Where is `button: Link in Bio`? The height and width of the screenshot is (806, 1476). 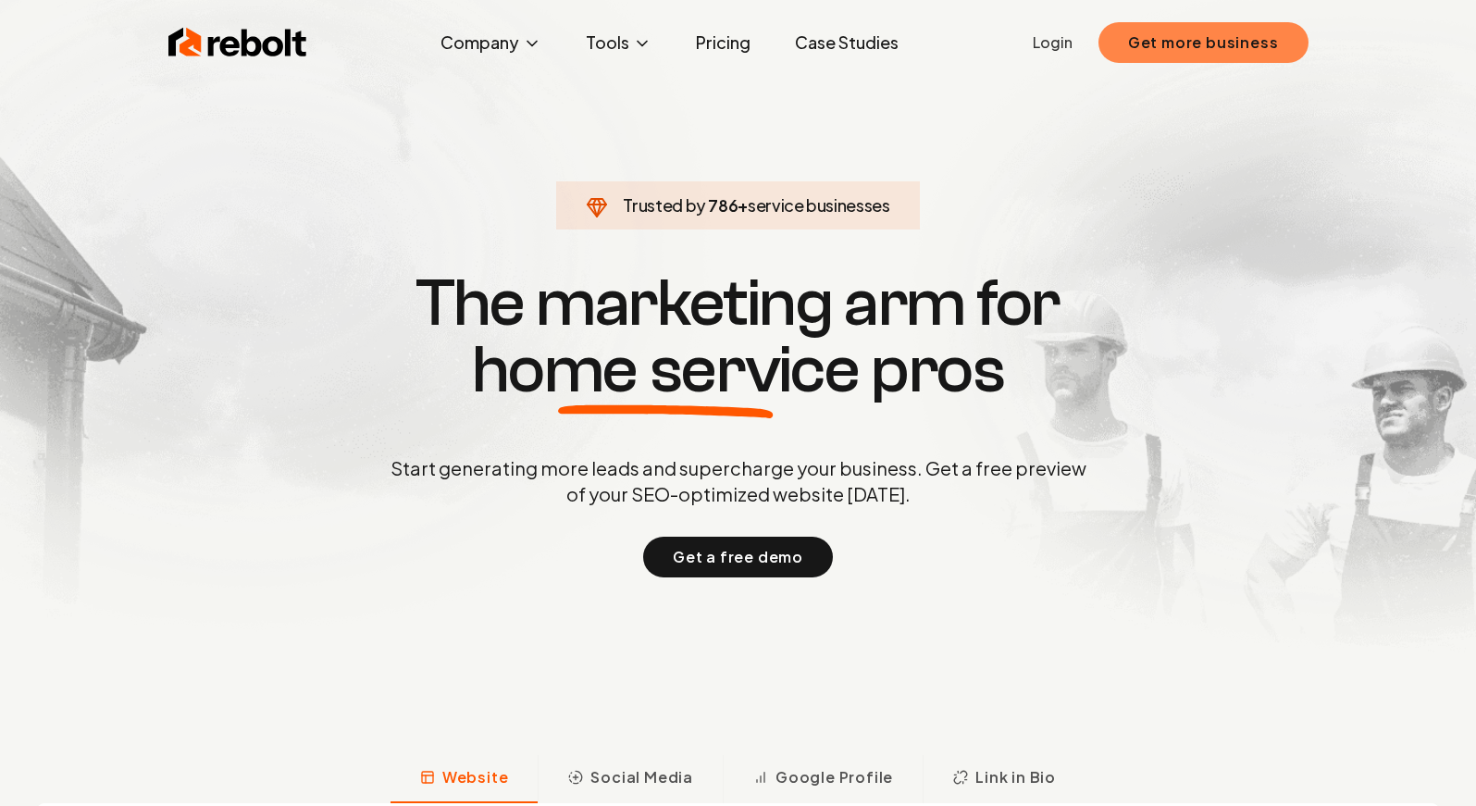
button: Link in Bio is located at coordinates (1004, 779).